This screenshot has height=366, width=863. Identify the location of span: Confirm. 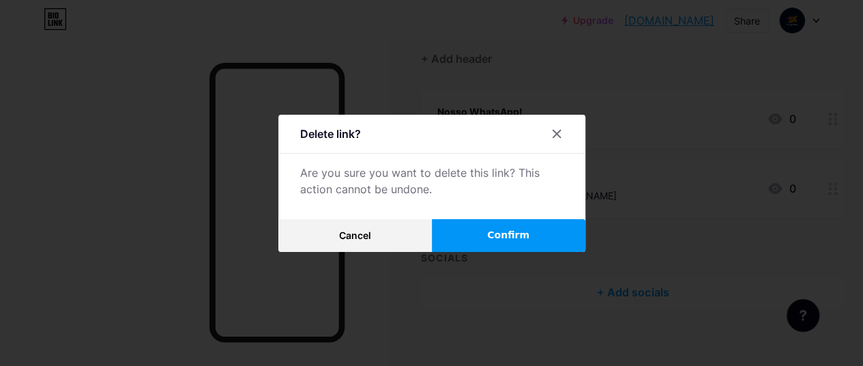
(508, 235).